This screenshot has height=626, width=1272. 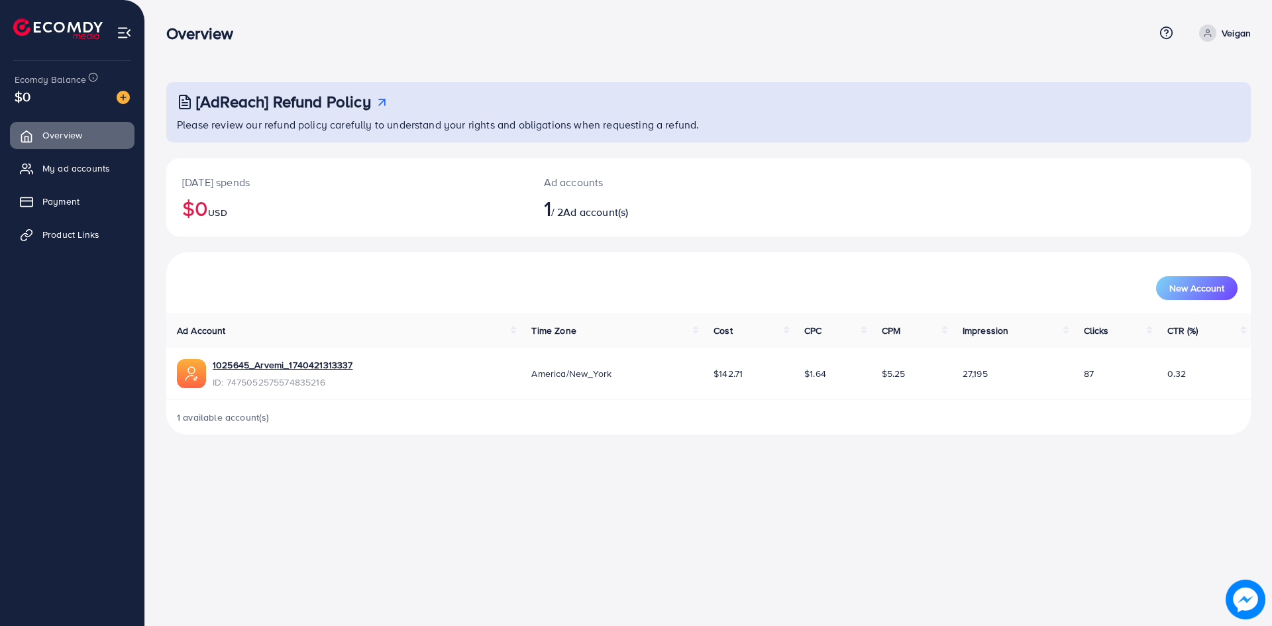 What do you see at coordinates (217, 213) in the screenshot?
I see `span: USD` at bounding box center [217, 213].